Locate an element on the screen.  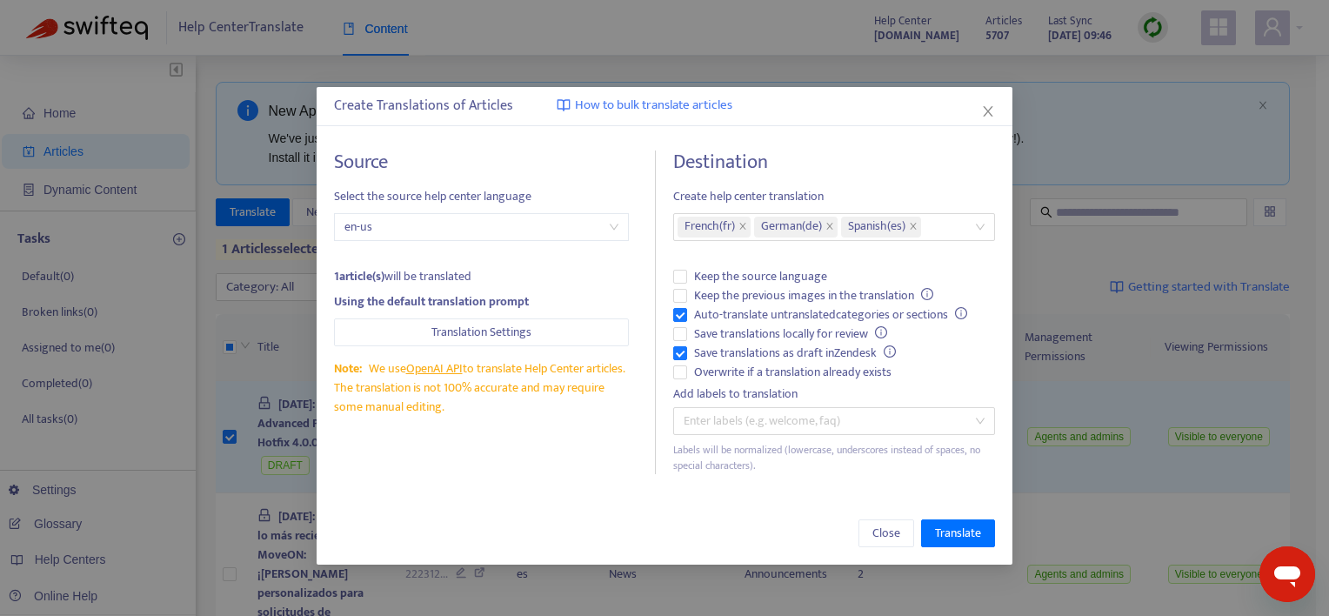
div: Labels will be normalized (lowercase, underscores instead of spaces, no special characters). is located at coordinates (834, 458).